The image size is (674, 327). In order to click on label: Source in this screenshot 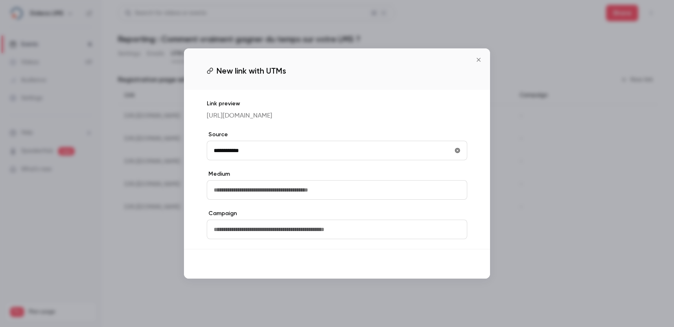, I will do `click(337, 135)`.